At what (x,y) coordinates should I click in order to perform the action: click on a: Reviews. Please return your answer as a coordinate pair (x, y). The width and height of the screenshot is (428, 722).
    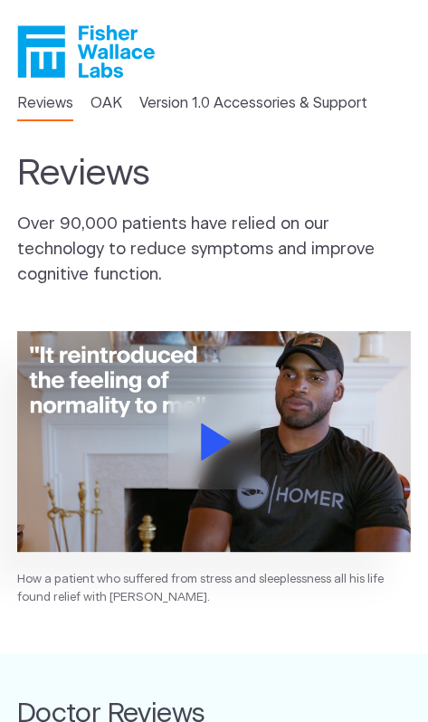
    Looking at the image, I should click on (45, 103).